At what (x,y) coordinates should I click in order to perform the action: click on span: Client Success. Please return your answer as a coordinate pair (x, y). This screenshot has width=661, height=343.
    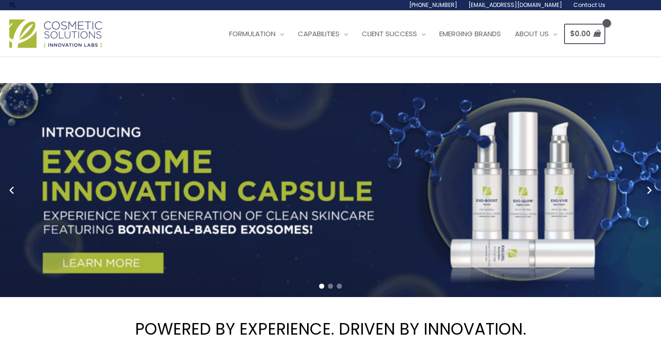
    Looking at the image, I should click on (389, 33).